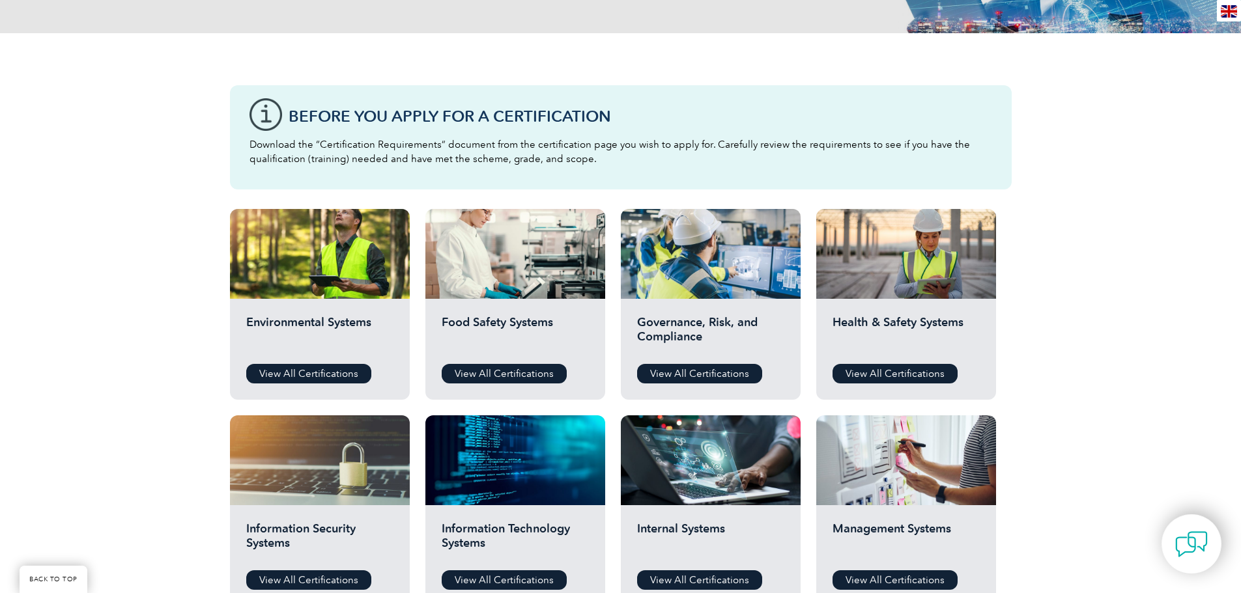 The image size is (1241, 593). I want to click on h2: Food Safety Systems, so click(515, 335).